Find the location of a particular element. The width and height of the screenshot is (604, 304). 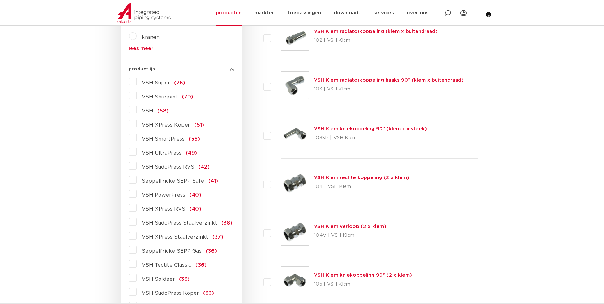

a: lees meer is located at coordinates (181, 48).